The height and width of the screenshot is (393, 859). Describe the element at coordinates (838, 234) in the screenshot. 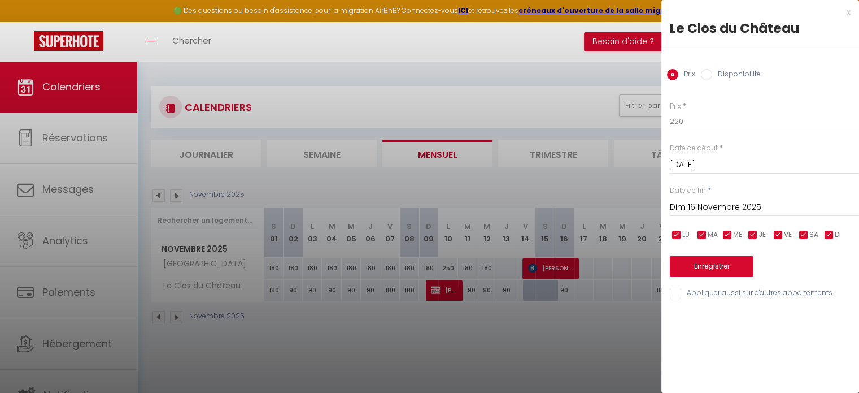

I see `span: DI` at that location.